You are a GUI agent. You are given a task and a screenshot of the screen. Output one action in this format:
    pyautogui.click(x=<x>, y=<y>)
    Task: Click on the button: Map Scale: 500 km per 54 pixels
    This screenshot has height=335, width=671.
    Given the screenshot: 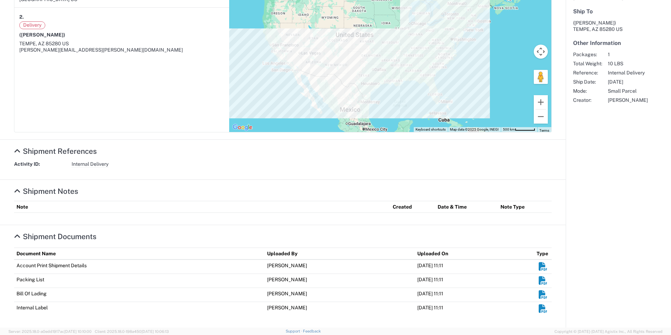 What is the action you would take?
    pyautogui.click(x=519, y=130)
    